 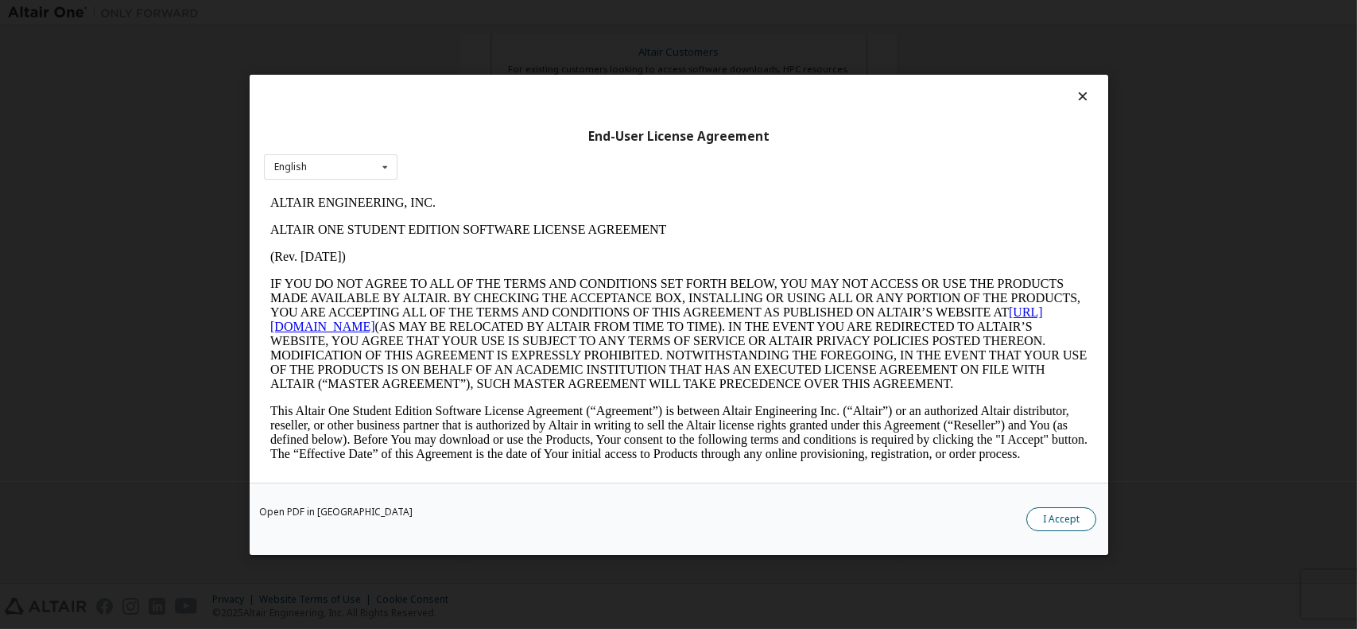 I want to click on p: ALTAIR ONE STUDENT EDITION SOFTWARE LICENSE AGREEMENT, so click(x=415, y=41).